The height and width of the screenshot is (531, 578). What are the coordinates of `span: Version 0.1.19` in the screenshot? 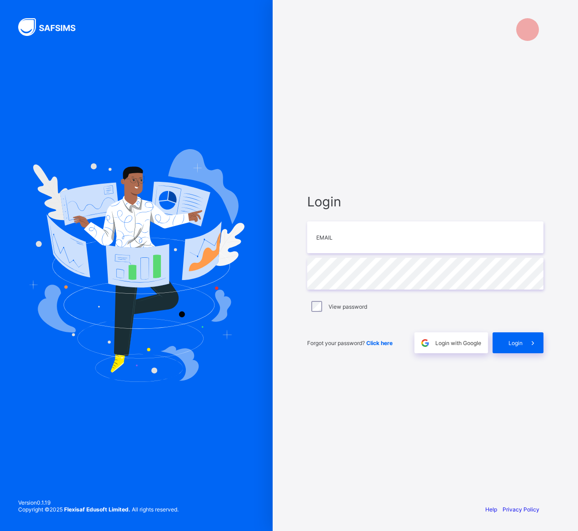 It's located at (98, 502).